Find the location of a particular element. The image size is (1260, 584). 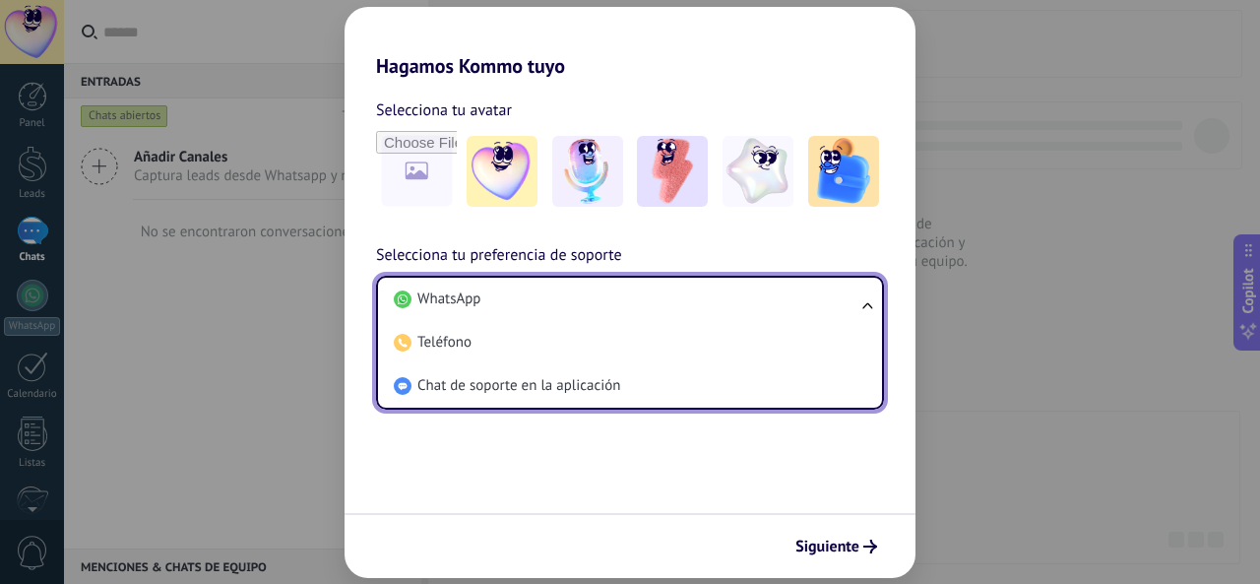

img: -4.jpeg is located at coordinates (758, 171).